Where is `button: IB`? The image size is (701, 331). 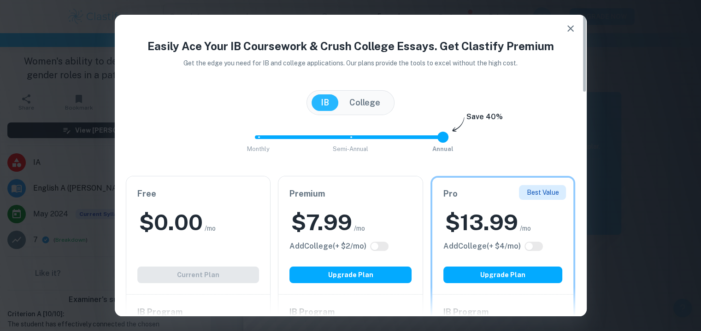 button: IB is located at coordinates (325, 103).